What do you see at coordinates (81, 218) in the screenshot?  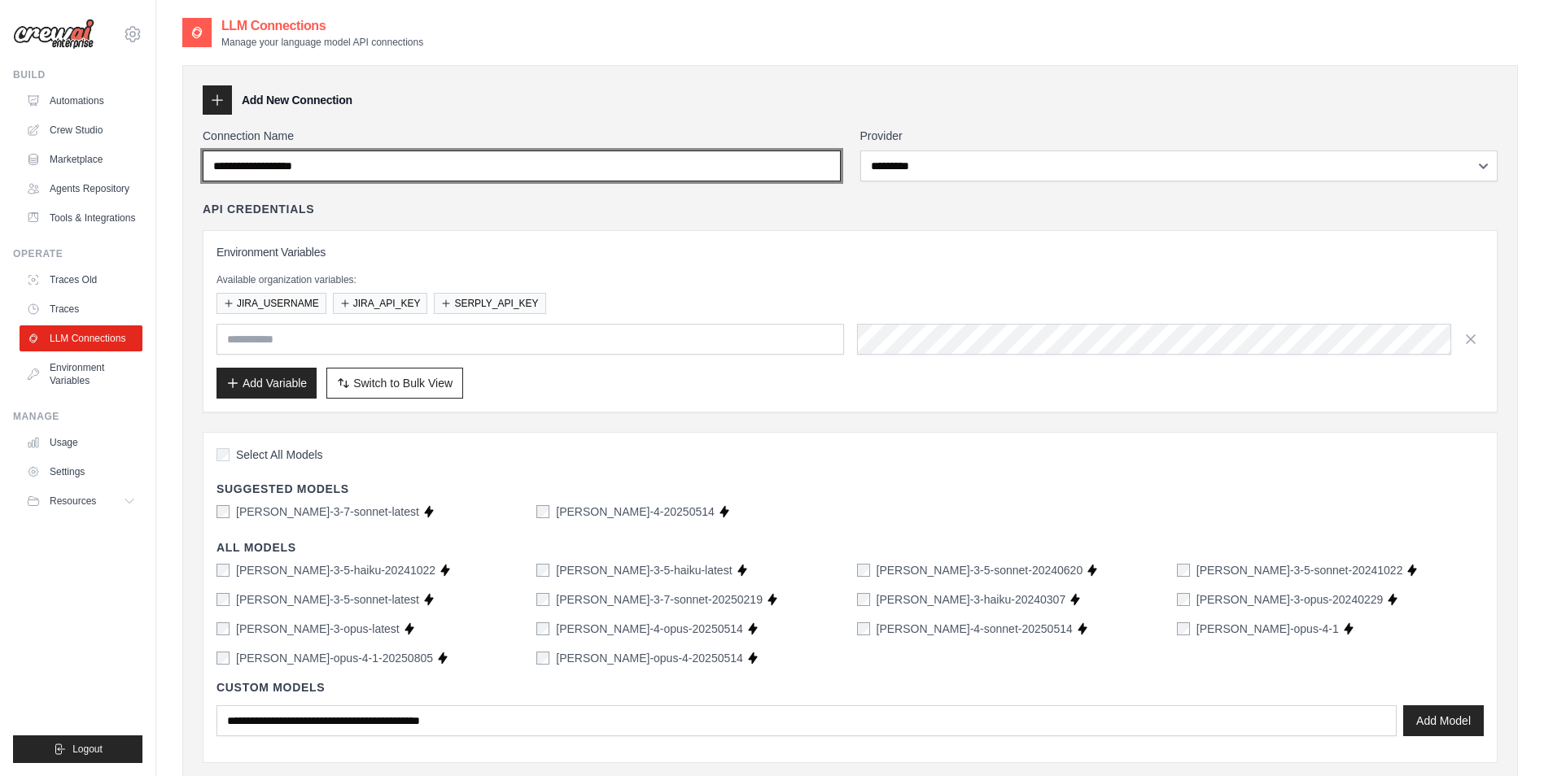 I see `a: Tools & Integrations` at bounding box center [81, 218].